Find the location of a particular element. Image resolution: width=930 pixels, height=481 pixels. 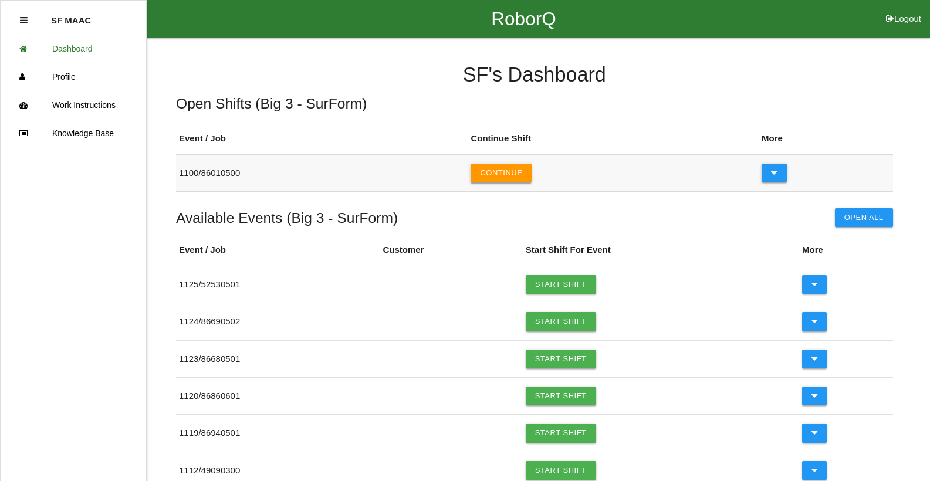

a: Work Instructions is located at coordinates (73, 105).